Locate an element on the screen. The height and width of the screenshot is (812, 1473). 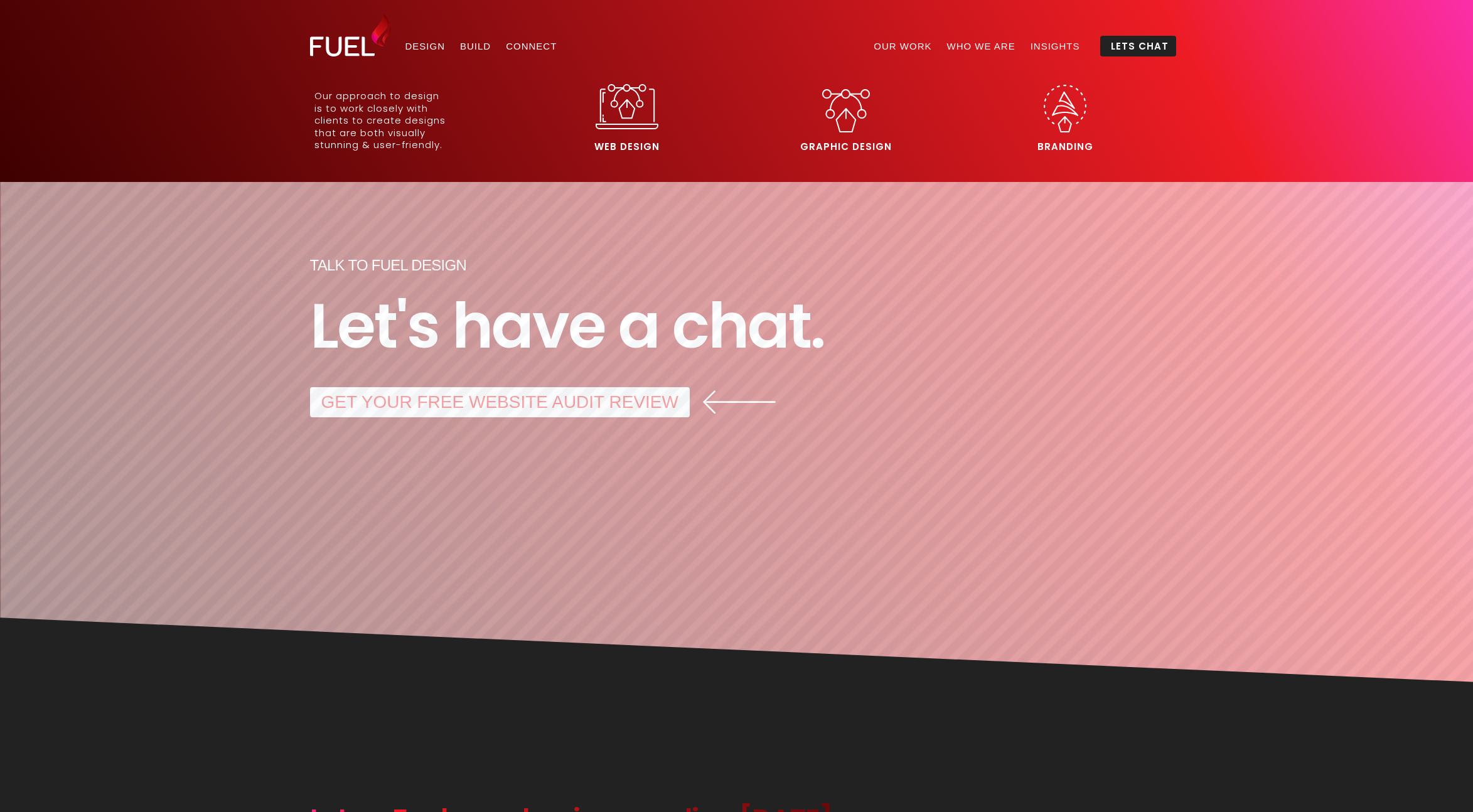
a: Our Work is located at coordinates (902, 46).